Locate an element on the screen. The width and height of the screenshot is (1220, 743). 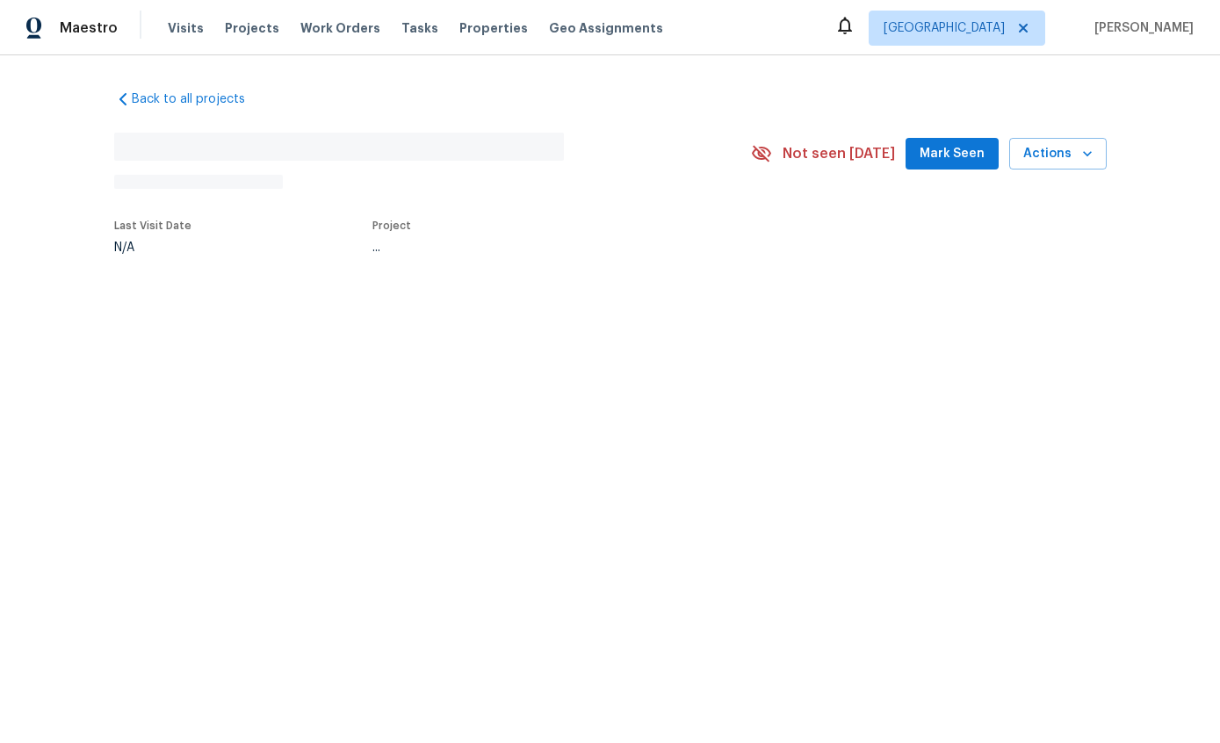
span: Last Visit Date is located at coordinates (153, 226).